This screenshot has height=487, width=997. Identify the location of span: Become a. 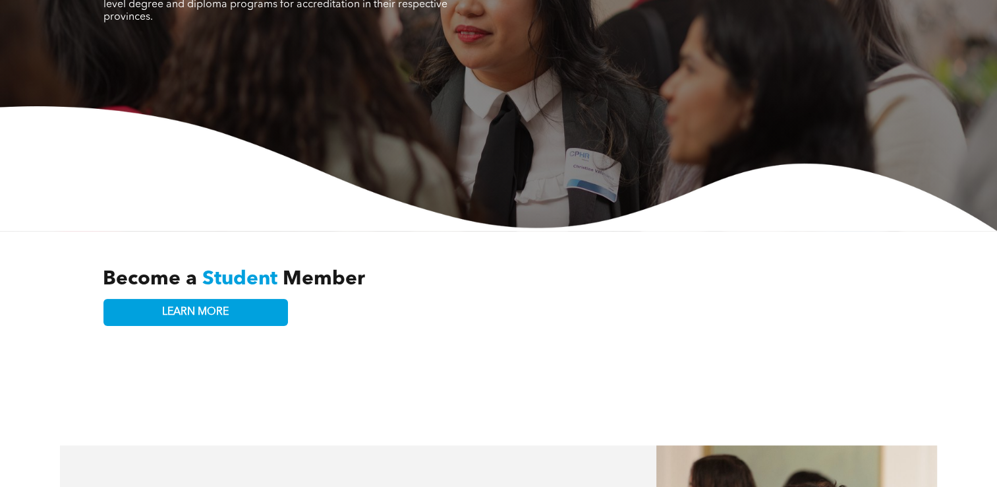
(150, 279).